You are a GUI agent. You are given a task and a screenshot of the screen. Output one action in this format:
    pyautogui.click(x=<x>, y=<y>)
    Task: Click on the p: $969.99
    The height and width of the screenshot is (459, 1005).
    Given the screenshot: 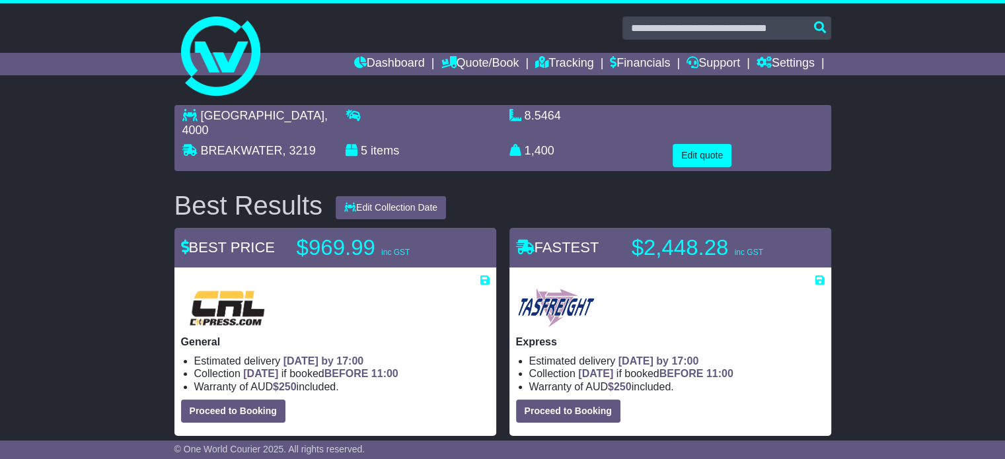 What is the action you would take?
    pyautogui.click(x=379, y=248)
    